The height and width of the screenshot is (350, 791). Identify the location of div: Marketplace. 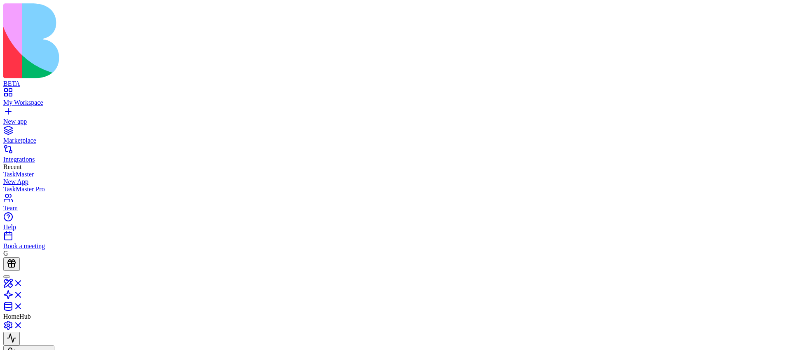
(396, 141).